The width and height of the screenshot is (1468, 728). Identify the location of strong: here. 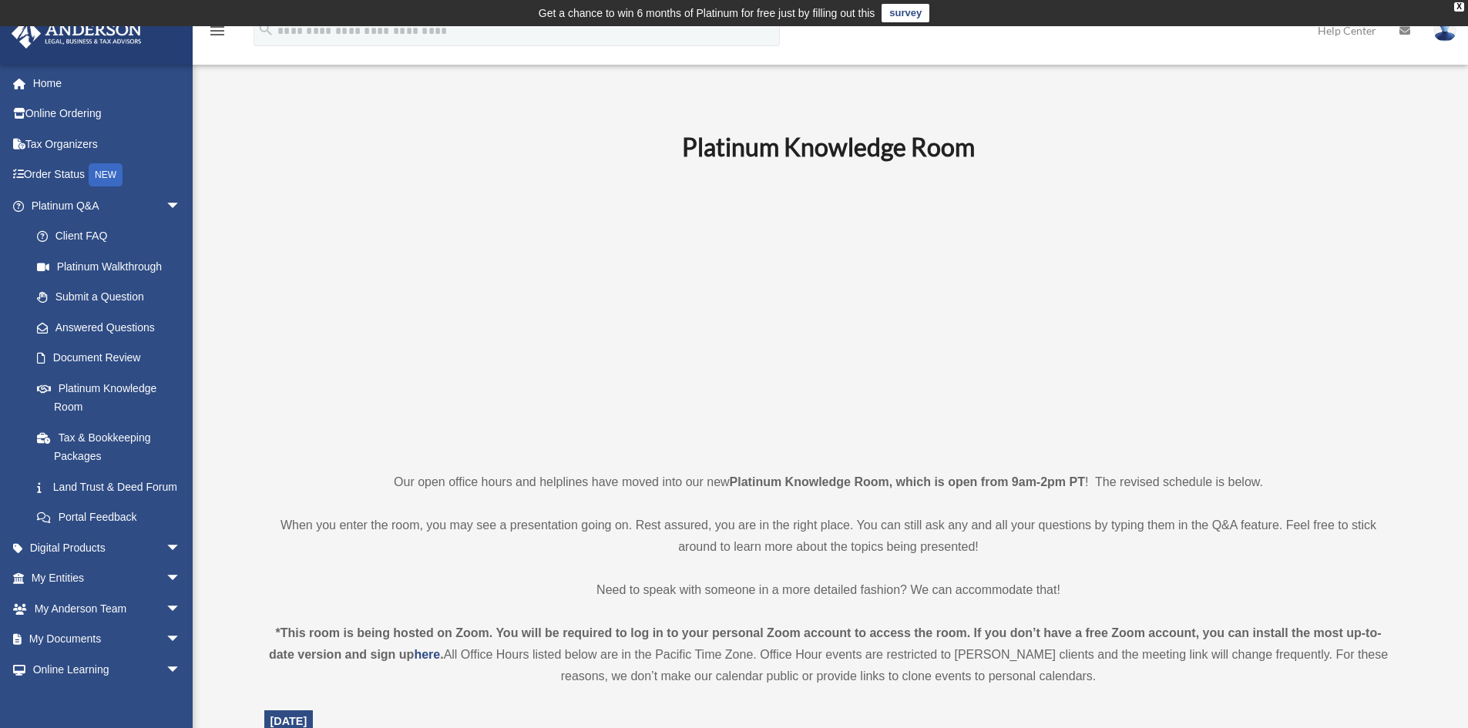
(427, 654).